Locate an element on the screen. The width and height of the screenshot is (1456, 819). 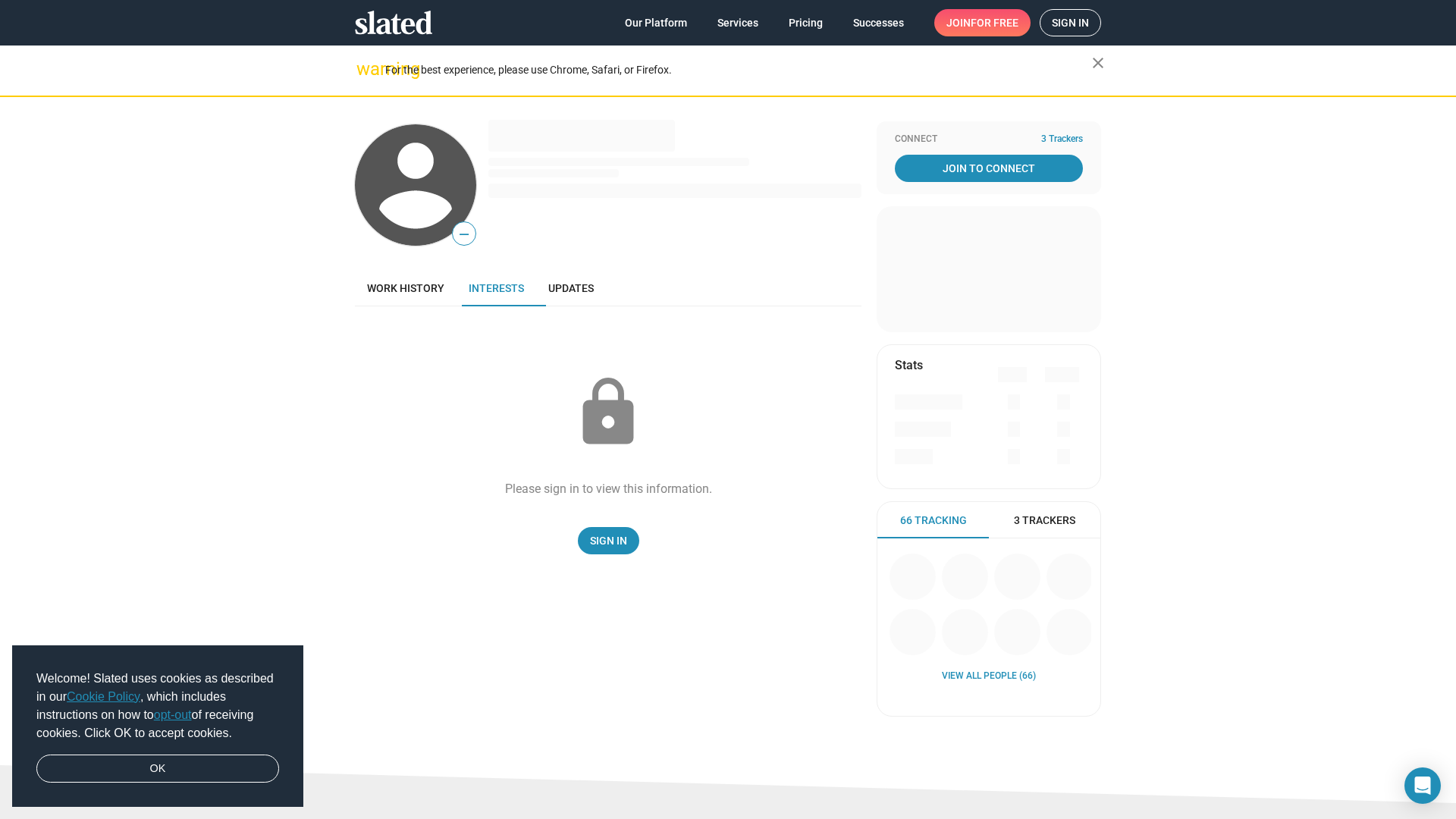
a: opt-out is located at coordinates (173, 715).